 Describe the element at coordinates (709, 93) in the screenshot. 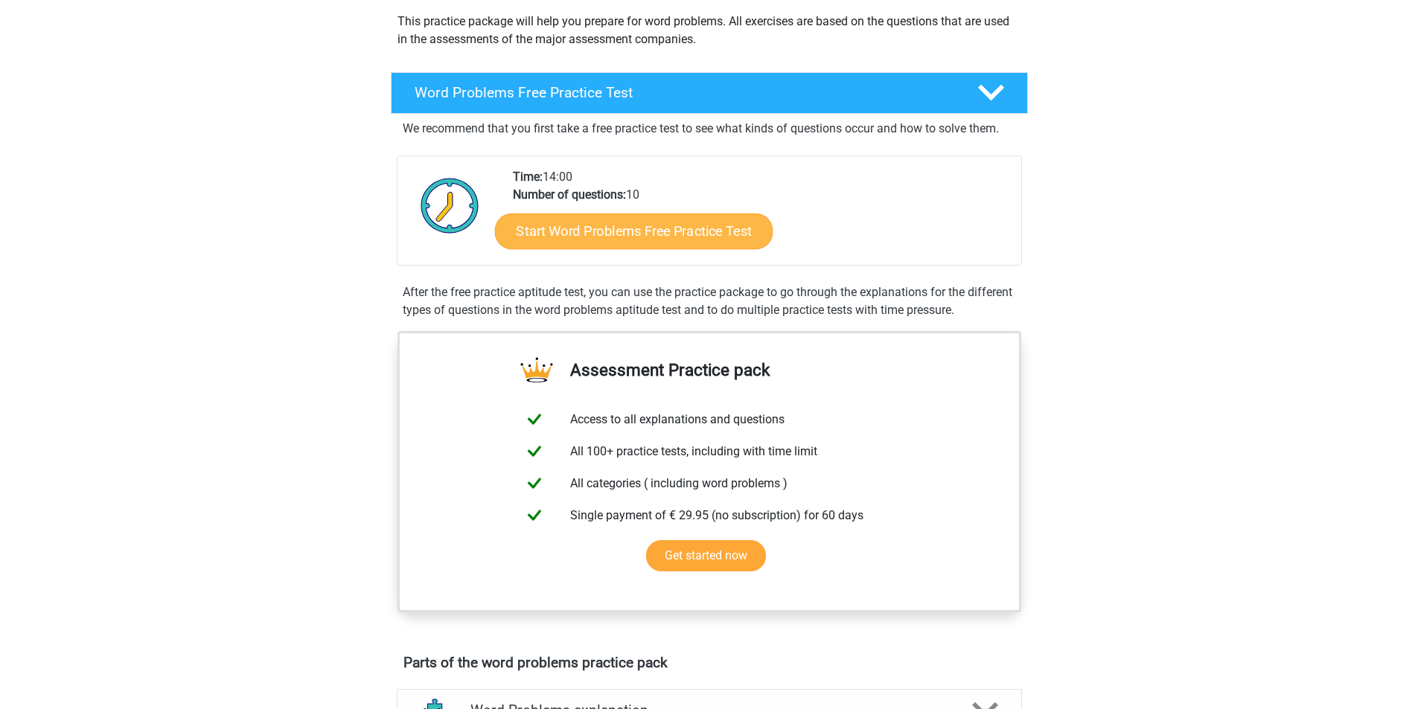

I see `a: Word Problems Free Practice Test` at that location.